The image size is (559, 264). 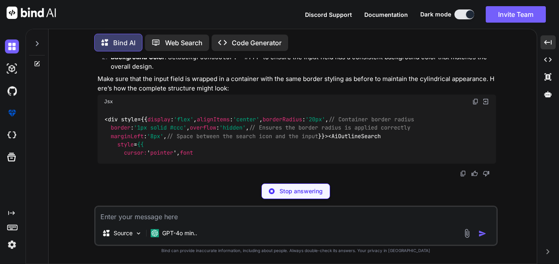 I want to click on span: '20px', so click(x=315, y=119).